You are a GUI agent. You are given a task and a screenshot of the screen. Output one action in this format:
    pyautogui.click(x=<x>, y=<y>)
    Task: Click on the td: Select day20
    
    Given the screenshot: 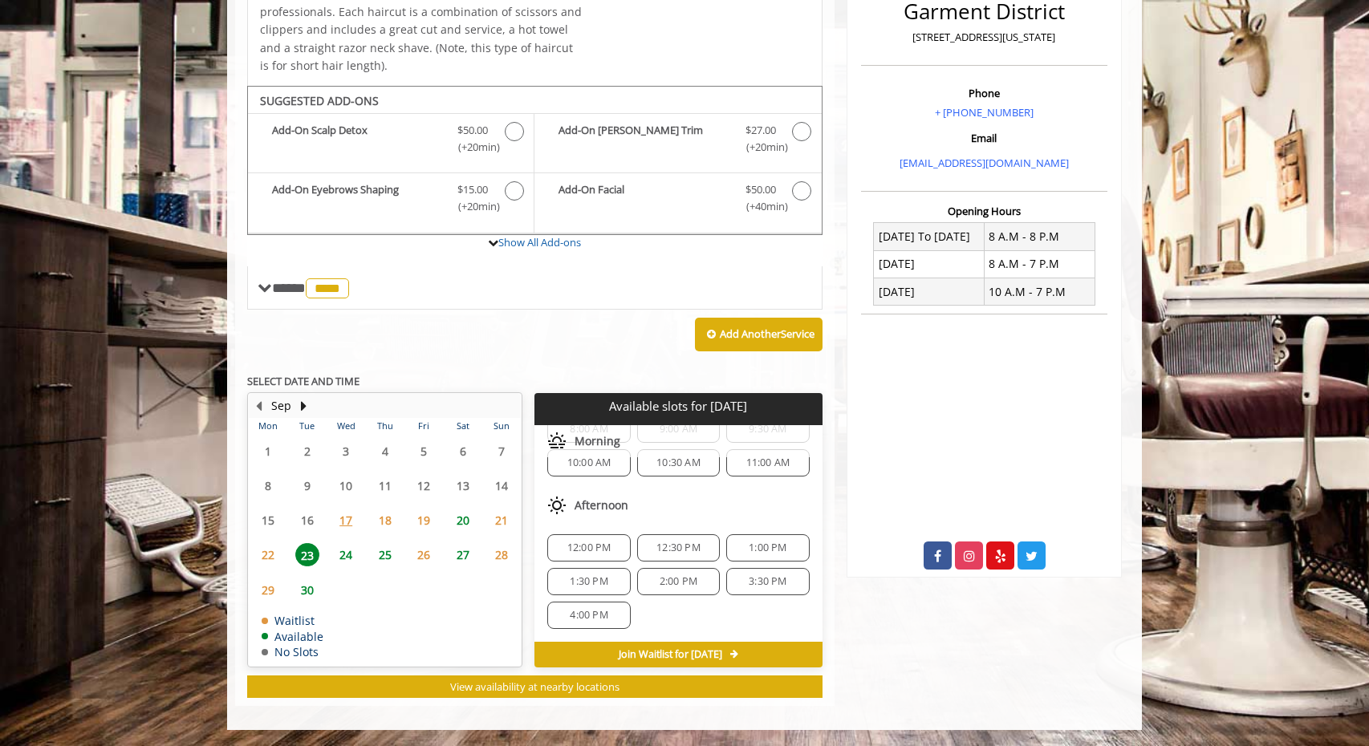 What is the action you would take?
    pyautogui.click(x=462, y=520)
    